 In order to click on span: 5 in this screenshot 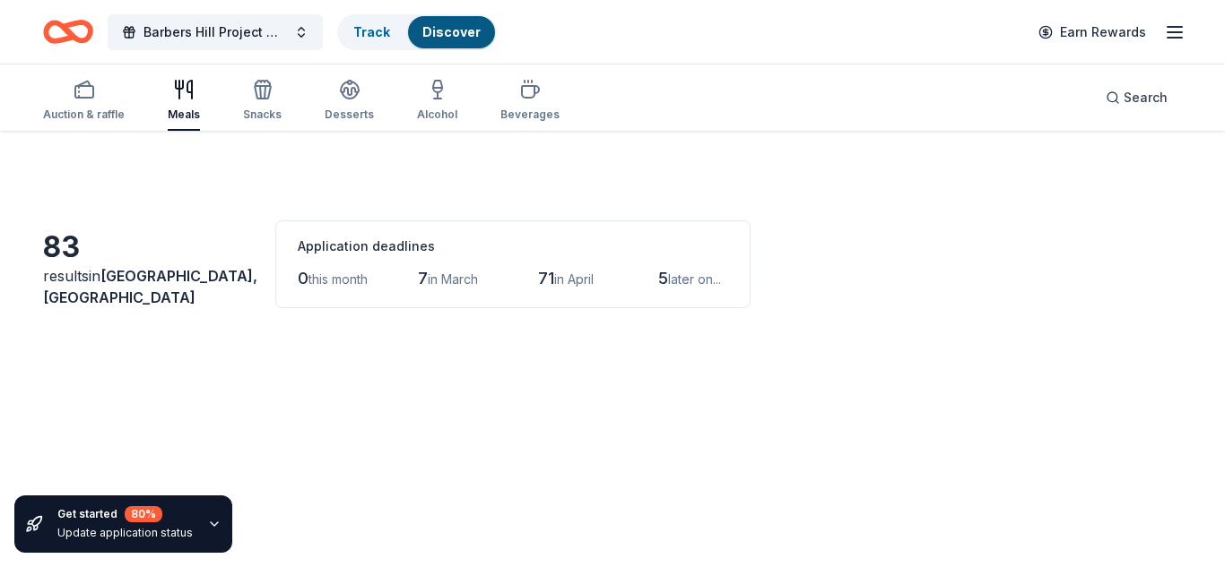, I will do `click(663, 278)`.